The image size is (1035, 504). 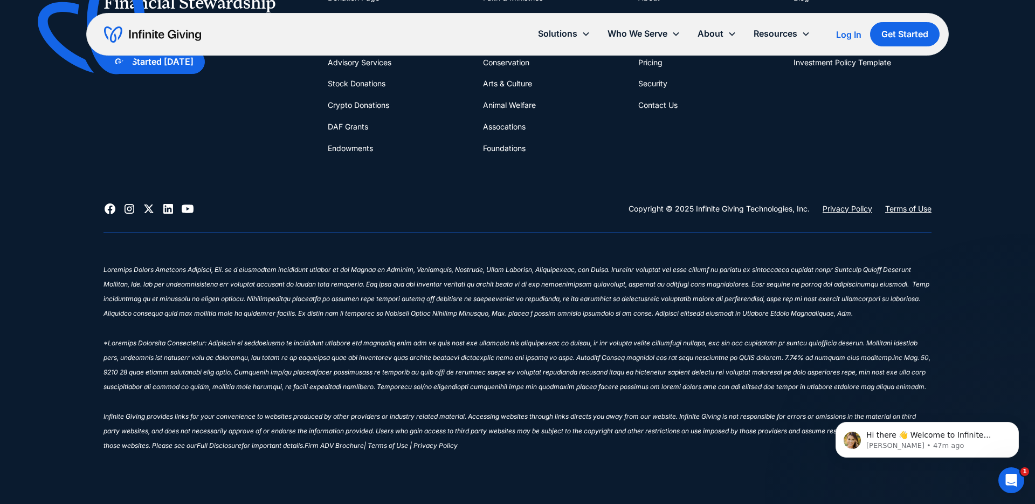 I want to click on a: Terms of Use, so click(x=909, y=209).